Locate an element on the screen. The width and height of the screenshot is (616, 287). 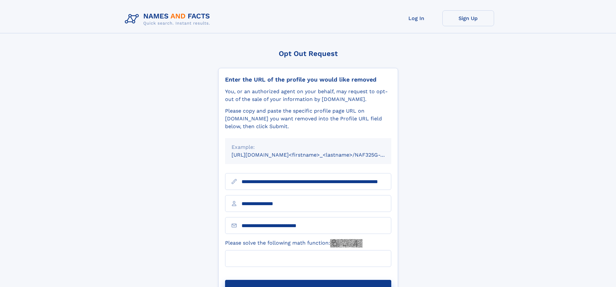
div: You, or an authorized agent on your behalf, may request to opt-out of the sale of your informatio... is located at coordinates (308, 95).